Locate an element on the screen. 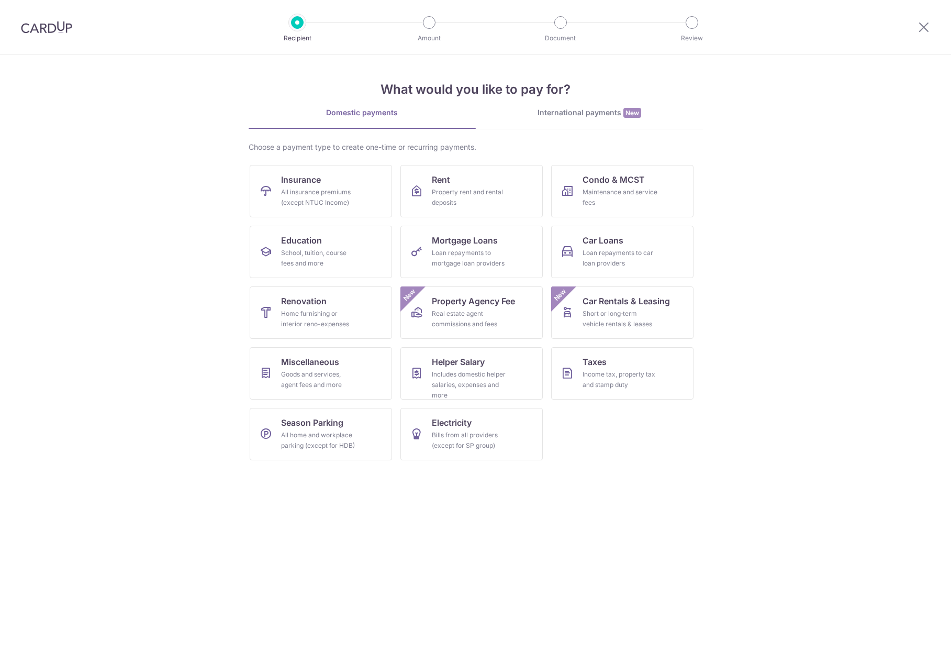  div: Goods and services, agent fees and more is located at coordinates (319, 380).